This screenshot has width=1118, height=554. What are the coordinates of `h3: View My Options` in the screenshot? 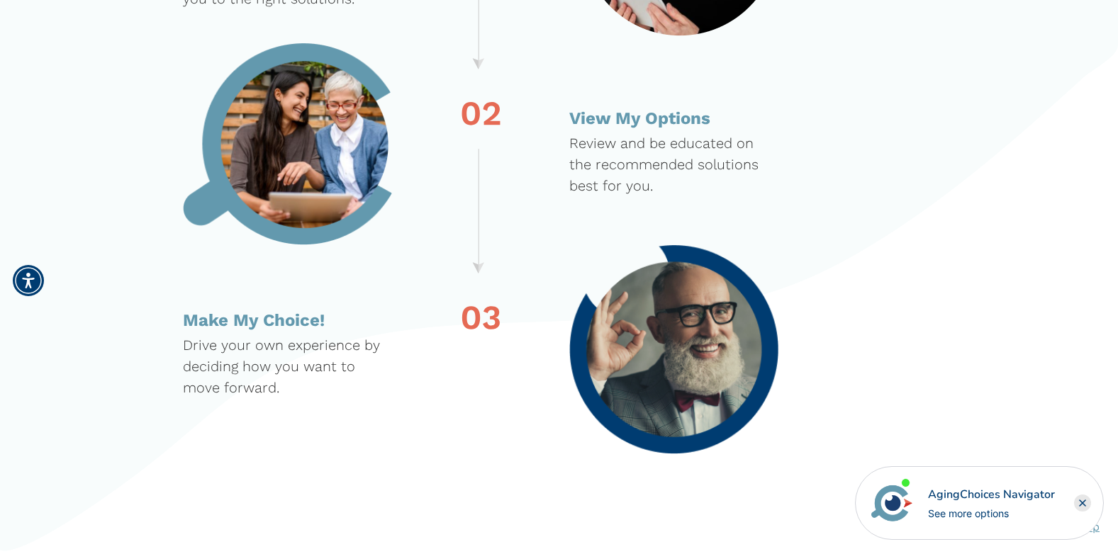 It's located at (668, 118).